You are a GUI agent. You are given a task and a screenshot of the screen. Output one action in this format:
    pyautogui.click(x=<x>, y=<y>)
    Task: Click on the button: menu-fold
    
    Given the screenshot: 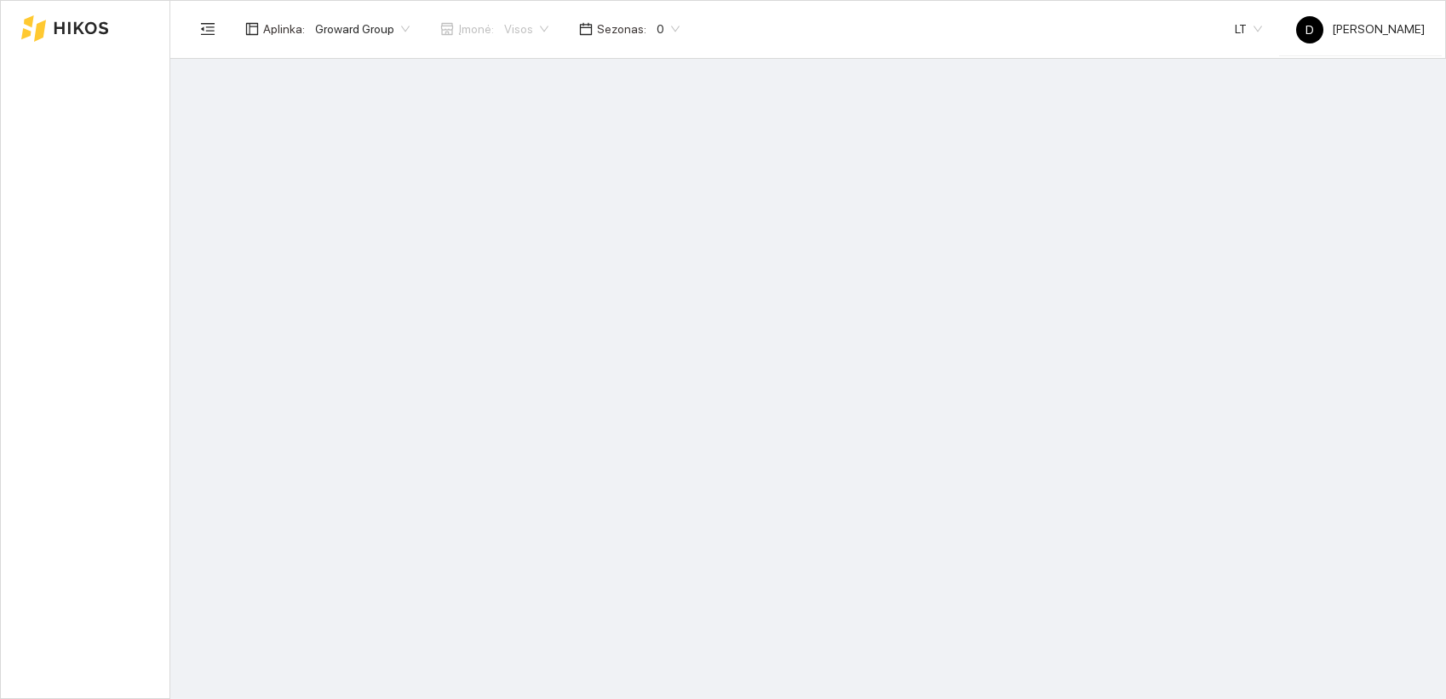 What is the action you would take?
    pyautogui.click(x=208, y=29)
    